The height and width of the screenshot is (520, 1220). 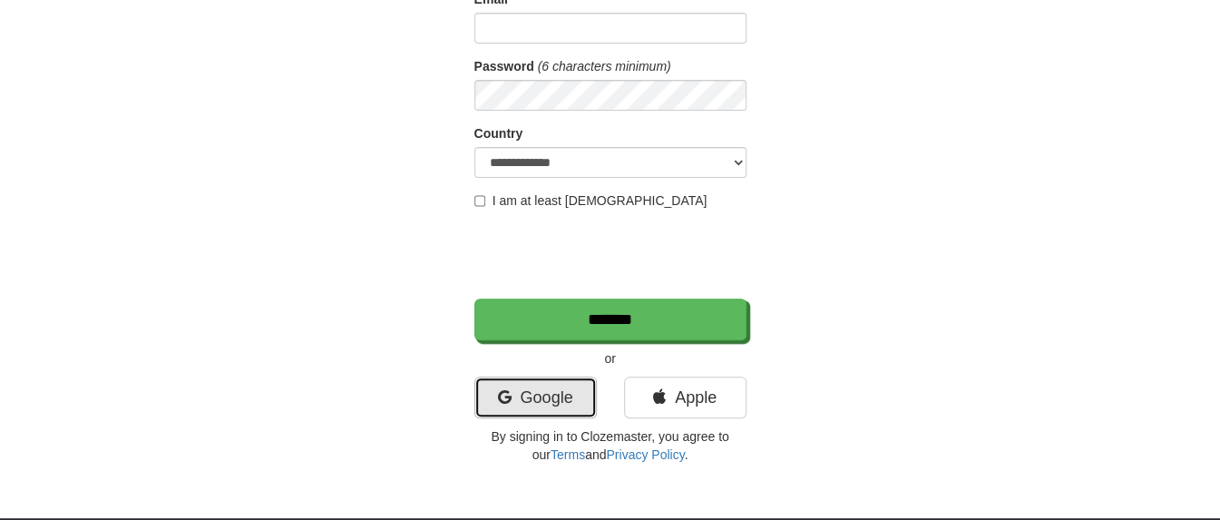 I want to click on p: By signing in to Clozemaster, you agree to our and ., so click(x=611, y=446).